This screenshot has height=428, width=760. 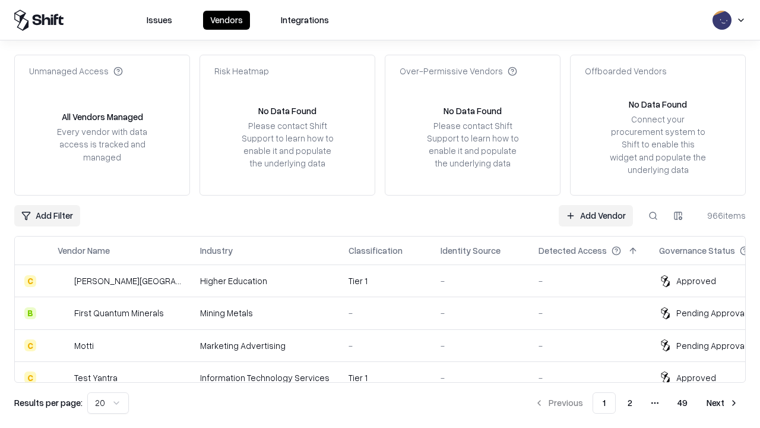 What do you see at coordinates (102, 116) in the screenshot?
I see `div: All Vendors Managed` at bounding box center [102, 116].